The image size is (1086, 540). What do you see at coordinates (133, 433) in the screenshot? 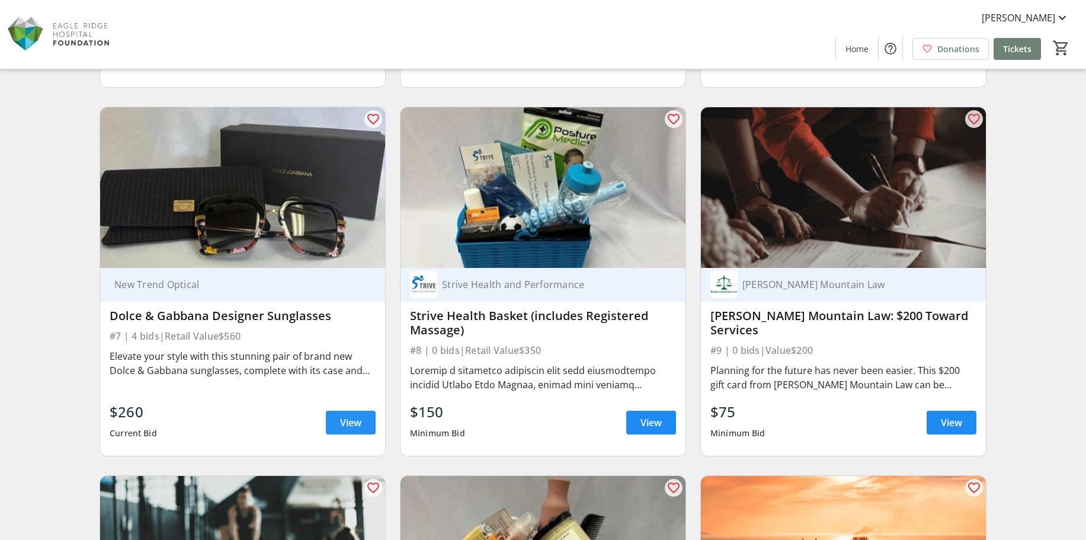
I see `div: Current Bid` at bounding box center [133, 433].